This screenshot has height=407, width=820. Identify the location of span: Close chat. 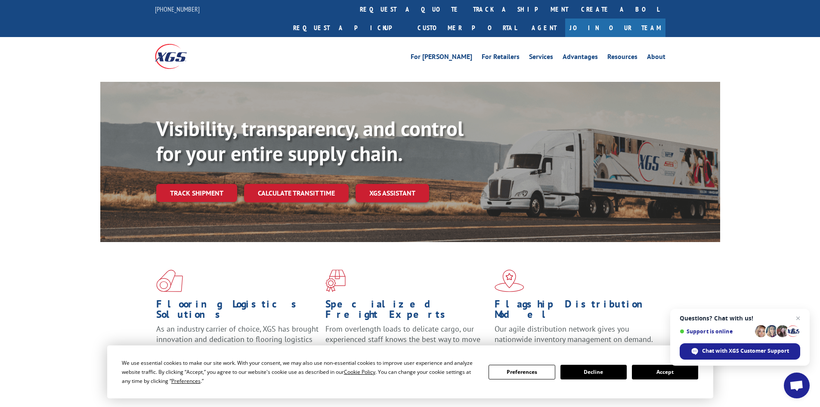
(798, 318).